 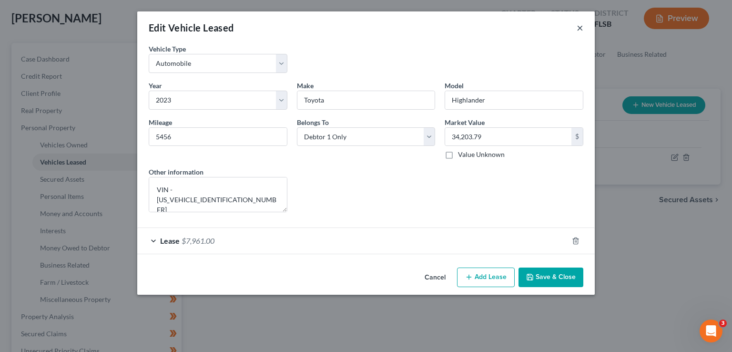 I want to click on input: ex. Altima, so click(x=514, y=100).